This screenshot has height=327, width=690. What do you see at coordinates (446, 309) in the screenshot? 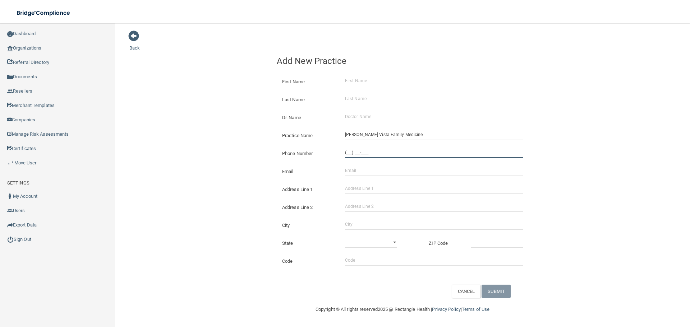
I see `a: Privacy Policy` at bounding box center [446, 309].